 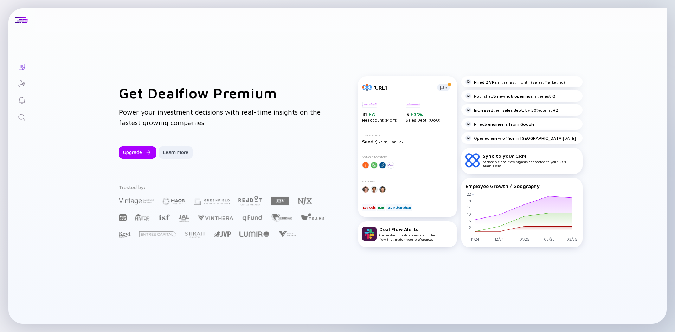 I want to click on img: JAL Ventures, so click(x=184, y=219).